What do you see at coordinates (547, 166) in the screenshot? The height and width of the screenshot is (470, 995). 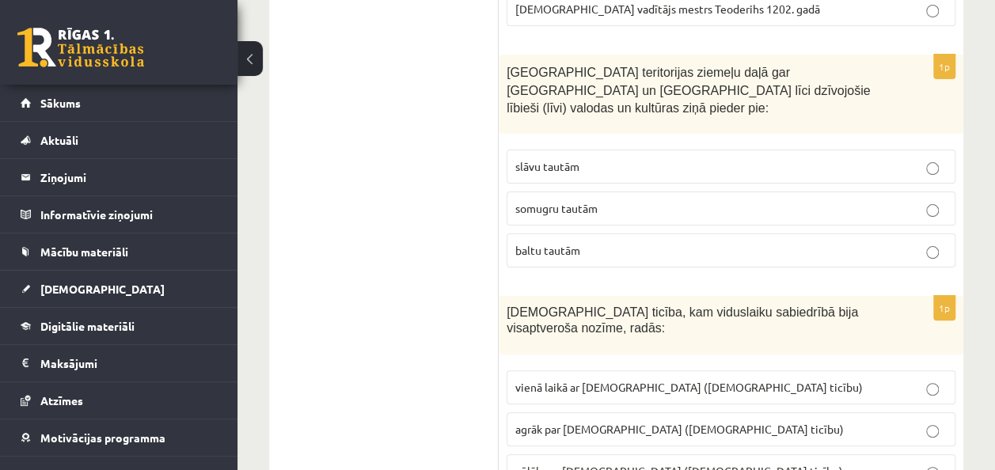 I see `span: slāvu tautām` at bounding box center [547, 166].